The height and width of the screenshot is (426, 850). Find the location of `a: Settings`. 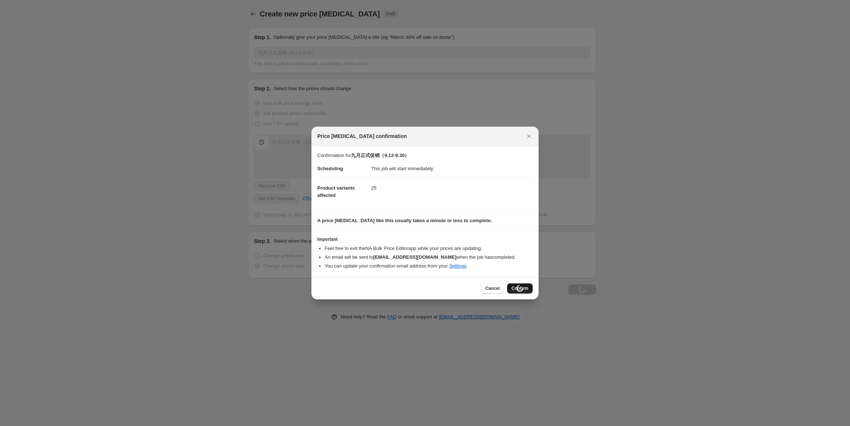

a: Settings is located at coordinates (457, 266).